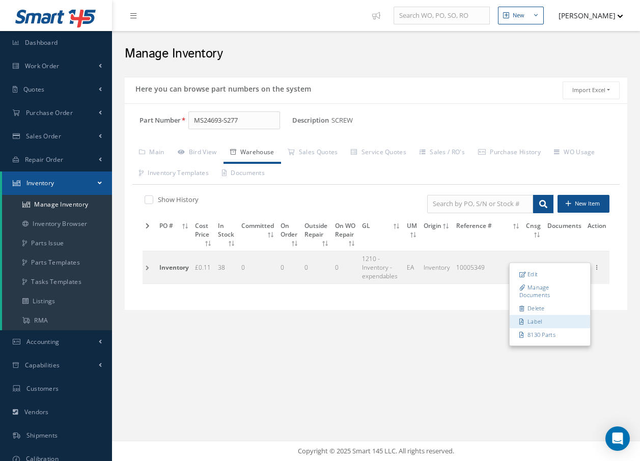 Image resolution: width=640 pixels, height=461 pixels. Describe the element at coordinates (381, 235) in the screenshot. I see `th: GL` at that location.